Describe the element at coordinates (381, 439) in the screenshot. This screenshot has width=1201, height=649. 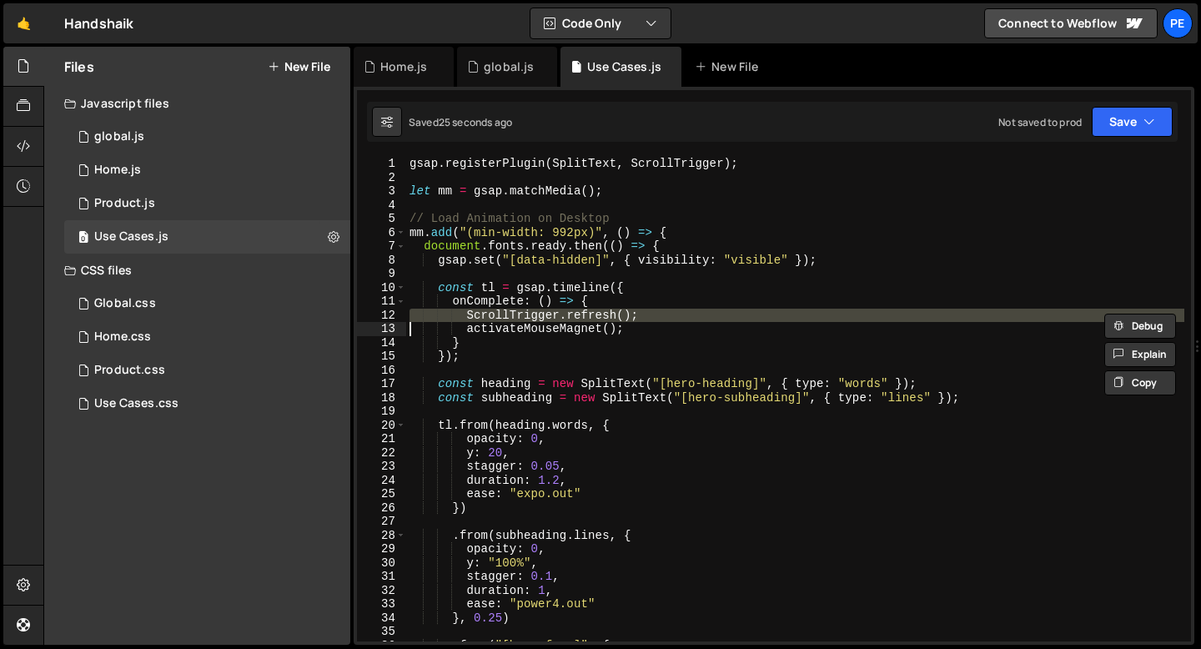
I see `div: 21` at that location.